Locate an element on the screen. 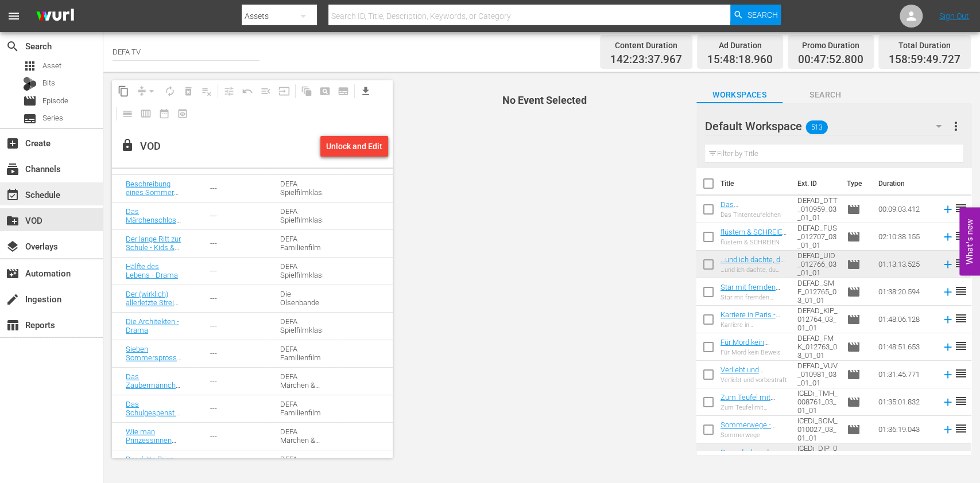 Image resolution: width=980 pixels, height=483 pixels. span: Asset is located at coordinates (52, 66).